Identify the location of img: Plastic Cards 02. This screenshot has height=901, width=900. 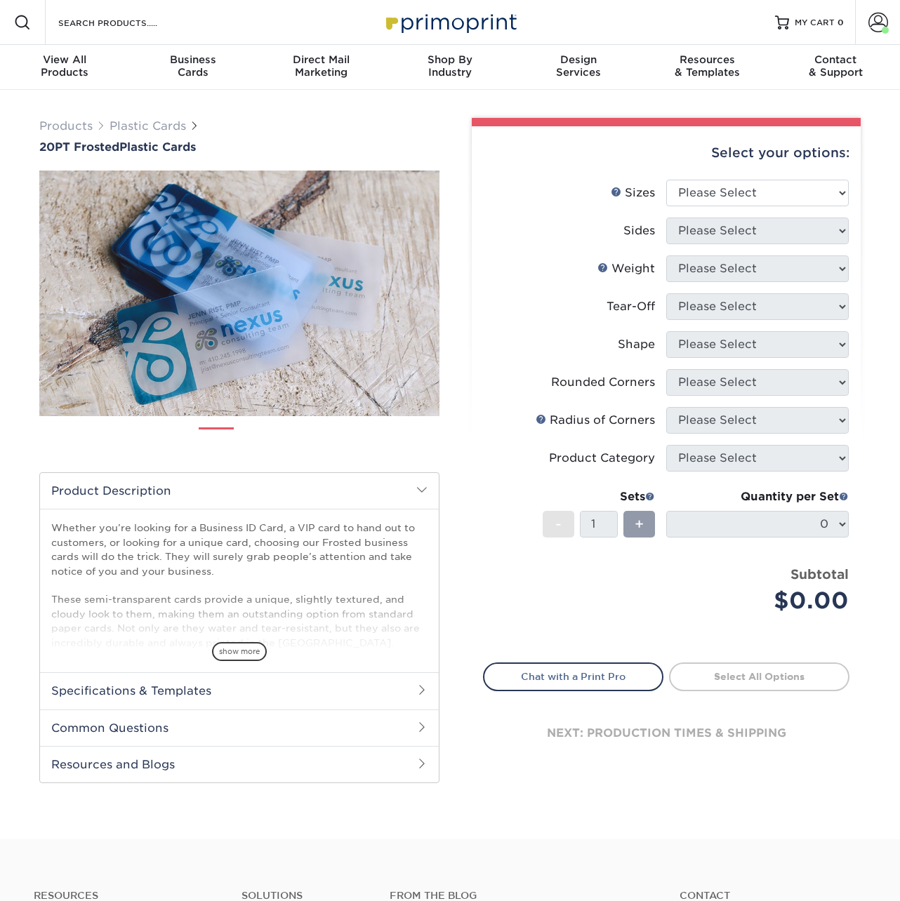
(263, 439).